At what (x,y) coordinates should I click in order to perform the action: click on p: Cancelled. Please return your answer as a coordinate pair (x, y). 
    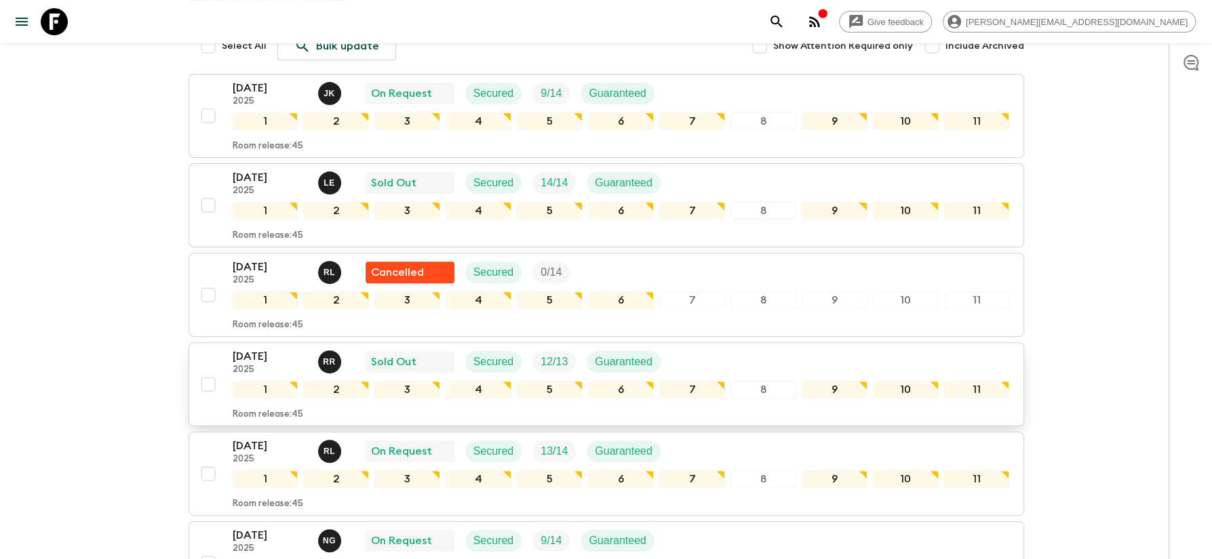
    Looking at the image, I should click on (397, 273).